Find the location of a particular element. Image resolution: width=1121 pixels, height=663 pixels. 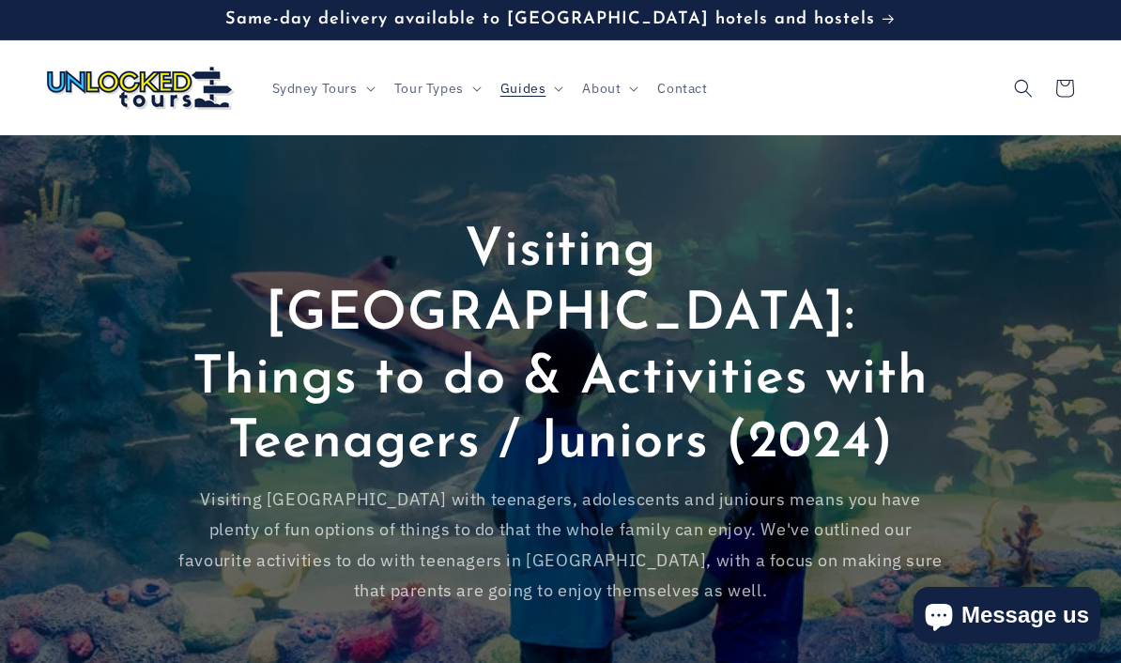

inbox-online-store-chat: Shopify online store chat is located at coordinates (1007, 617).